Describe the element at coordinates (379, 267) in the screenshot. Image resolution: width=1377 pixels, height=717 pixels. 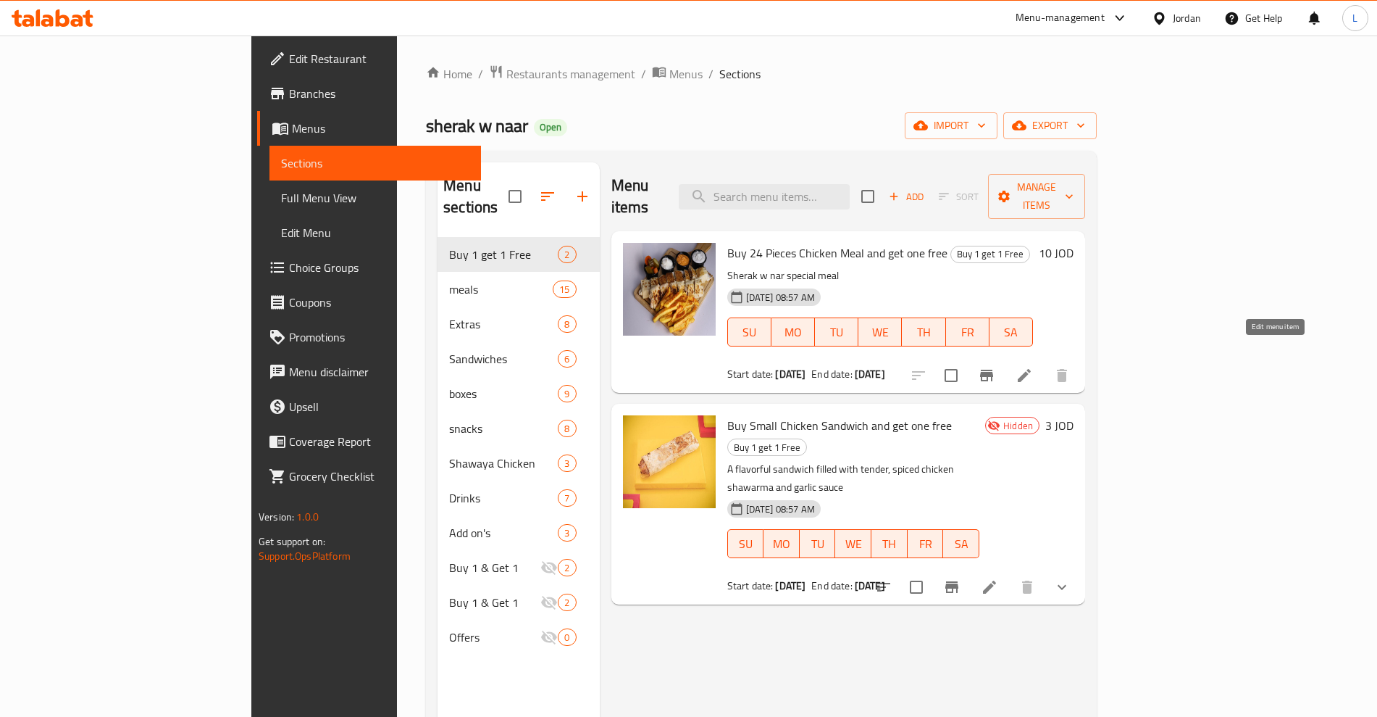
I see `span: Choice Groups` at that location.